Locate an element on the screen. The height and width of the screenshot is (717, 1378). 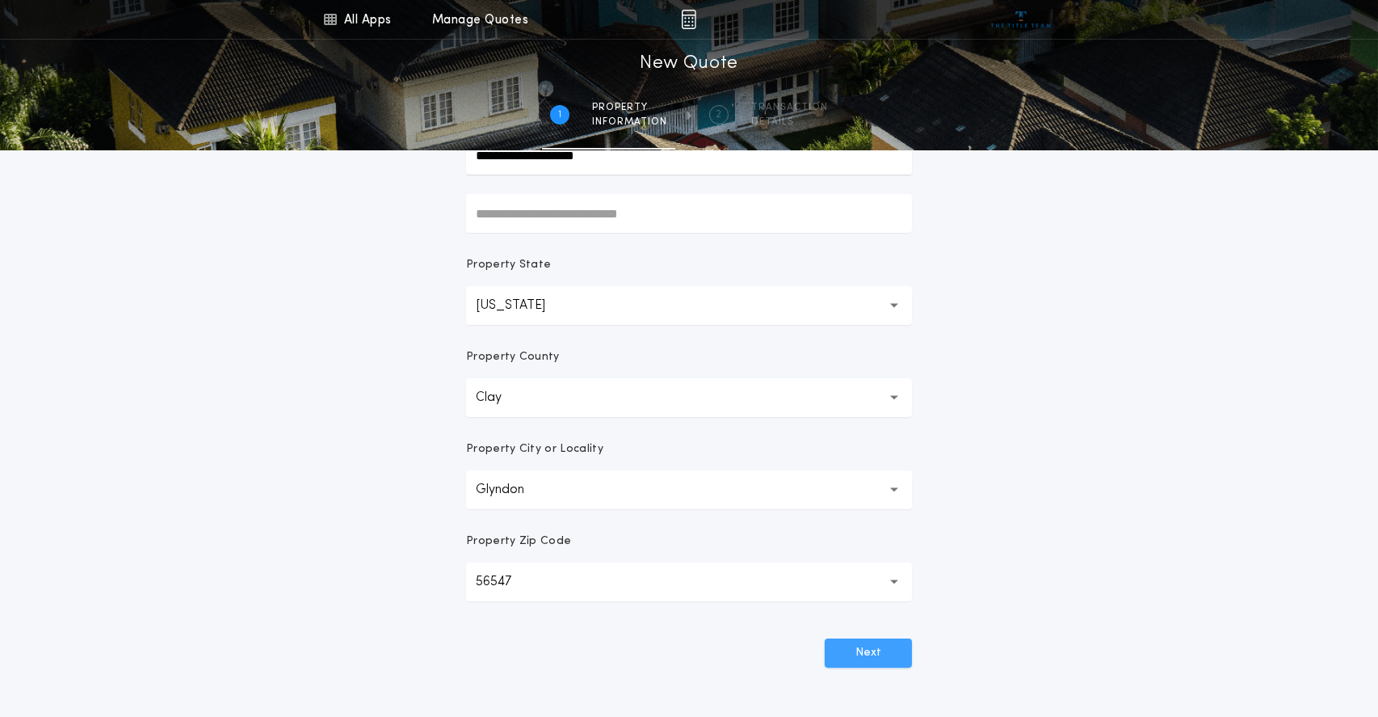
h2: 1 is located at coordinates (560, 115).